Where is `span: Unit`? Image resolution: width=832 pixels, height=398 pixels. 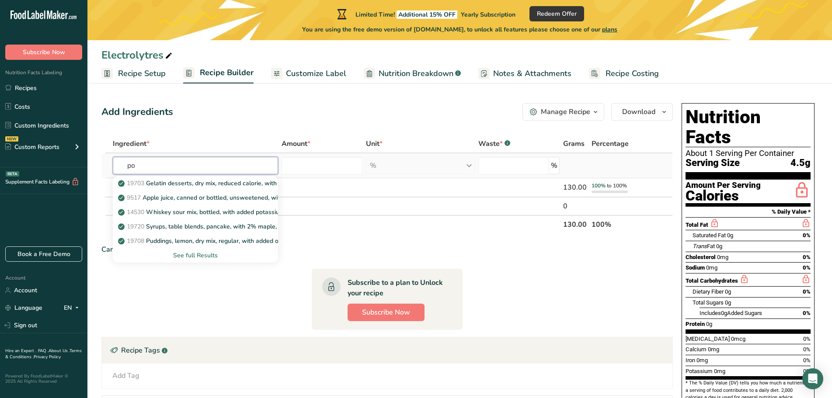
span: Unit is located at coordinates (374, 144).